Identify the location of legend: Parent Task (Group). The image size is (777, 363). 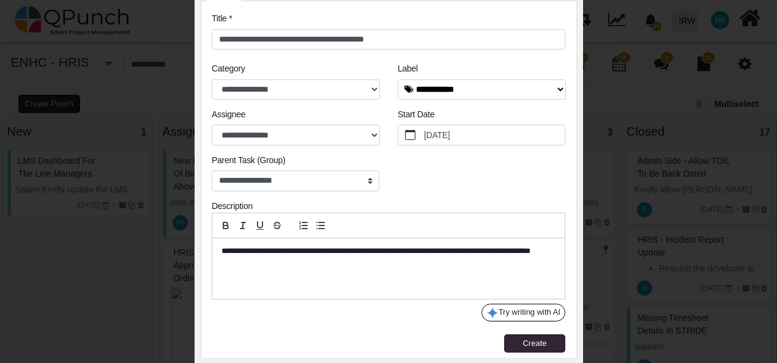
(296, 162).